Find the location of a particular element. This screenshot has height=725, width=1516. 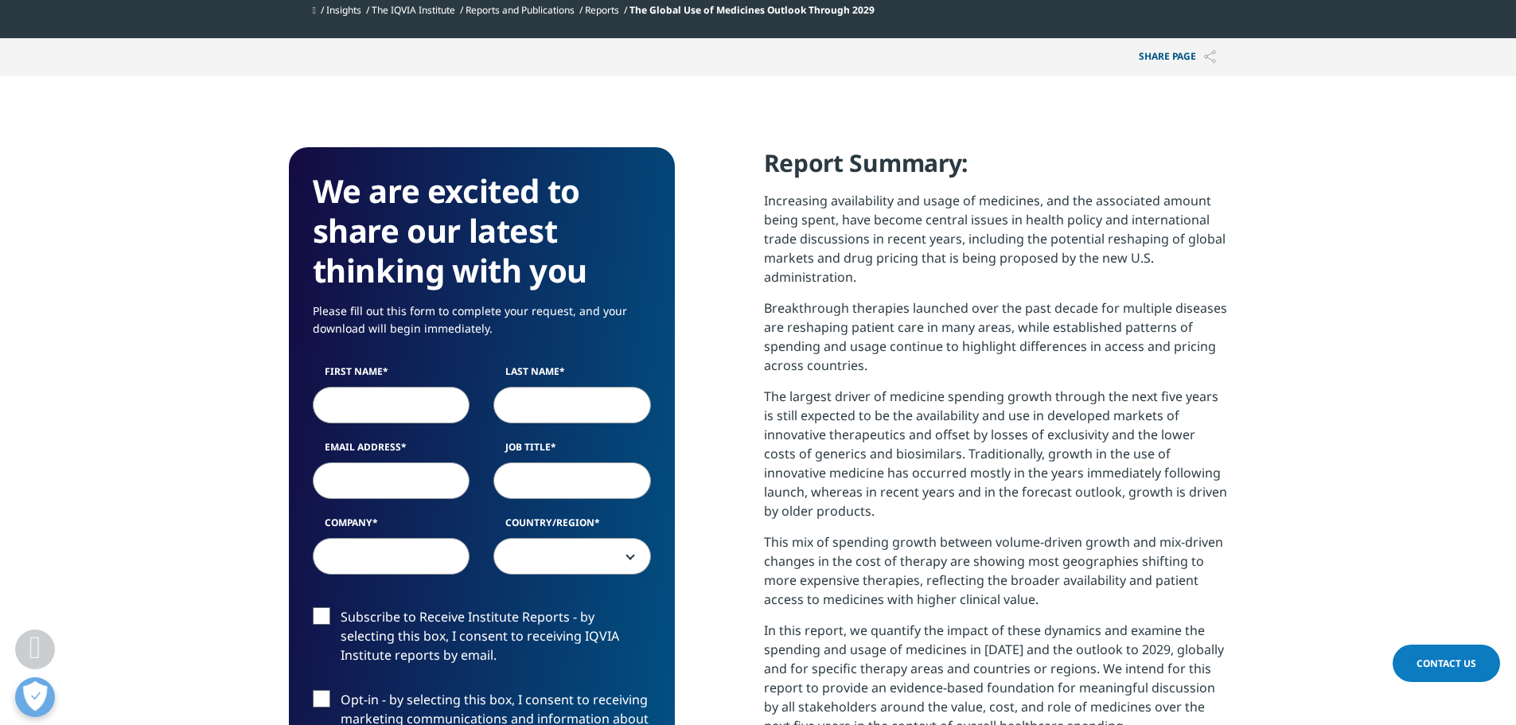

button: Share PAGEShare PAGE is located at coordinates (1177, 57).